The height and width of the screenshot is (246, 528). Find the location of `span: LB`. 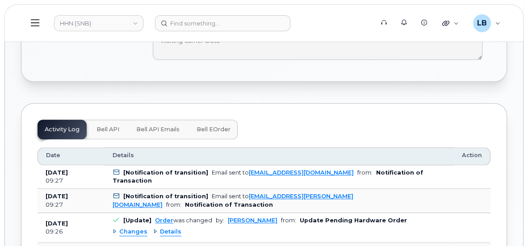

span: LB is located at coordinates (482, 23).